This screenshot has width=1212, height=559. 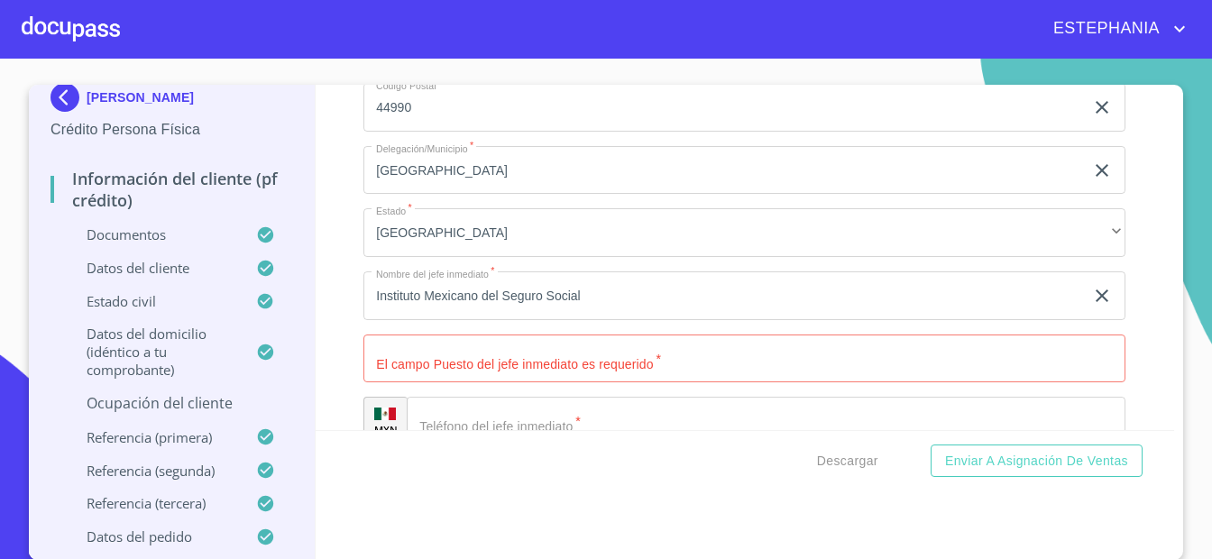 I want to click on p: Documentos, so click(x=153, y=235).